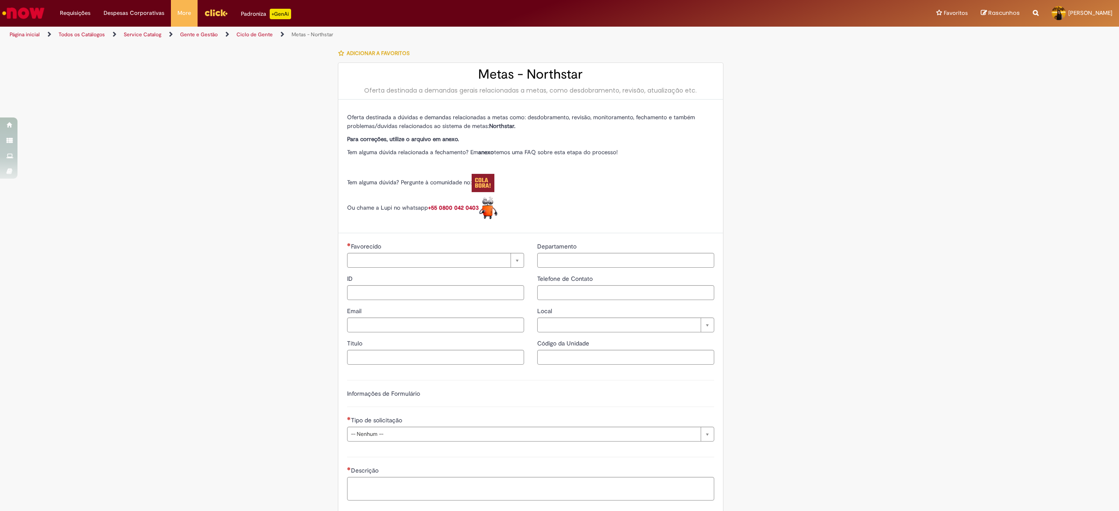 Image resolution: width=1119 pixels, height=511 pixels. What do you see at coordinates (184, 13) in the screenshot?
I see `span: More` at bounding box center [184, 13].